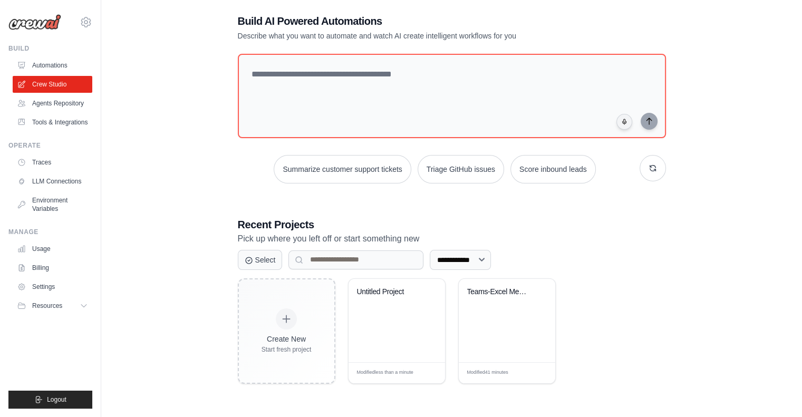 The image size is (802, 417). I want to click on a: Traces, so click(52, 162).